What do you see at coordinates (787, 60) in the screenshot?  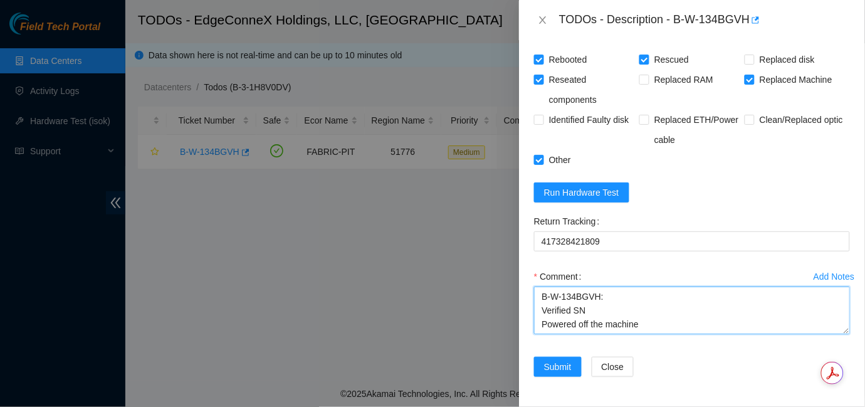 I see `span: Replaced disk` at bounding box center [787, 60].